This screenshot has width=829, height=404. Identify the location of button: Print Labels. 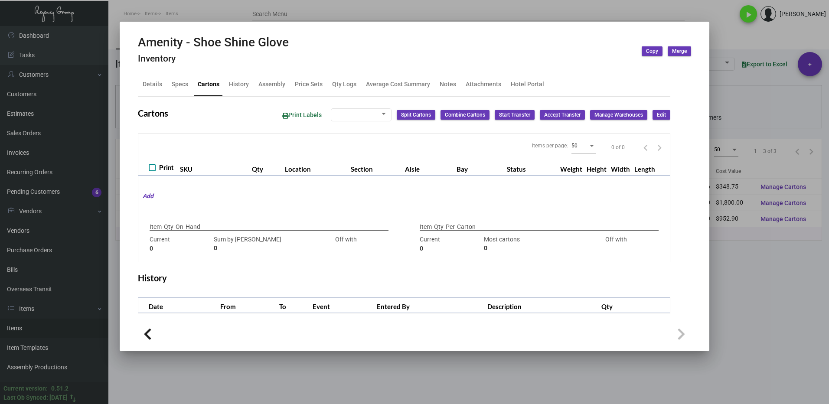
(302, 115).